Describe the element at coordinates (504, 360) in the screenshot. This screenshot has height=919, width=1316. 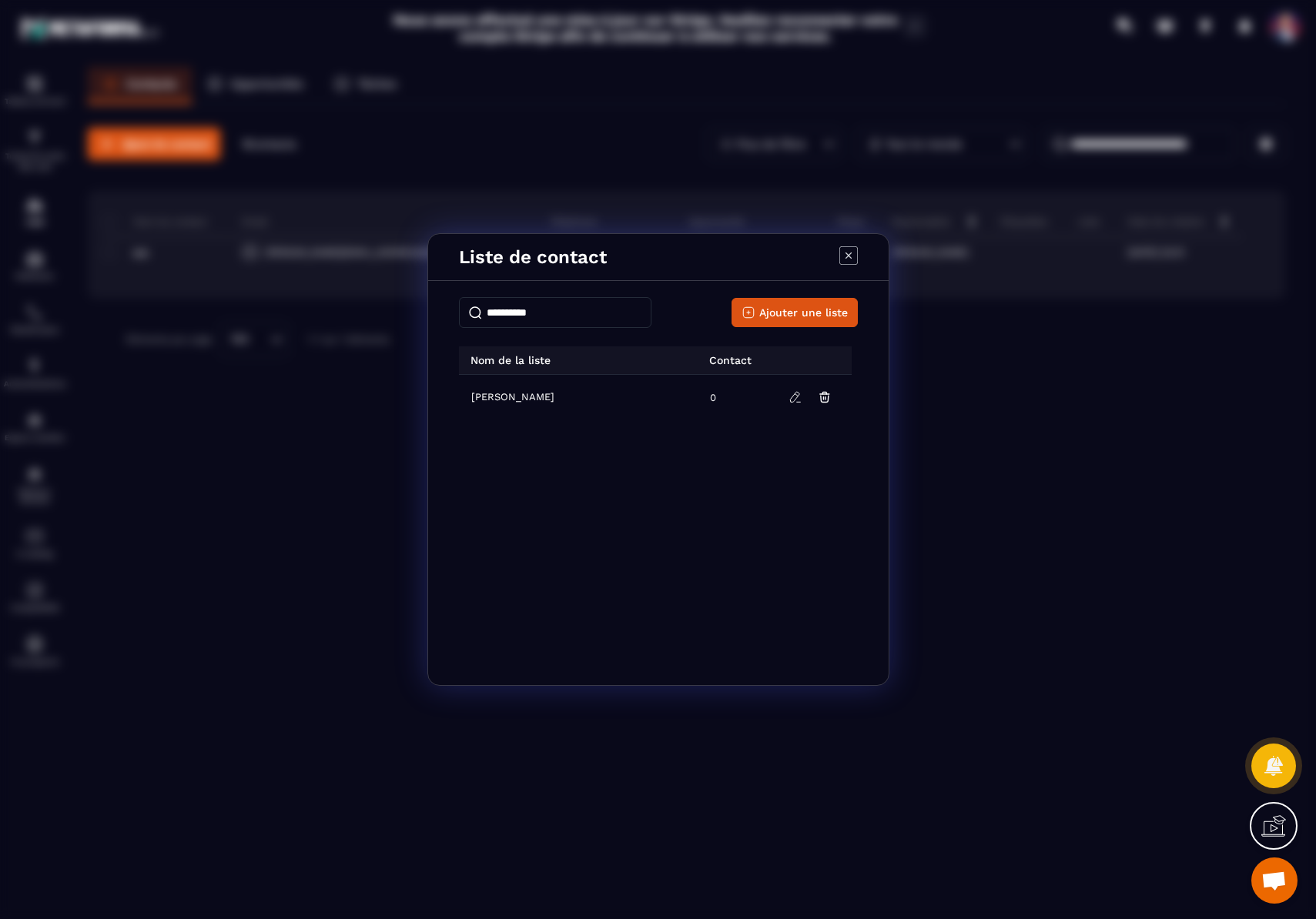
I see `p: Nom de la liste` at that location.